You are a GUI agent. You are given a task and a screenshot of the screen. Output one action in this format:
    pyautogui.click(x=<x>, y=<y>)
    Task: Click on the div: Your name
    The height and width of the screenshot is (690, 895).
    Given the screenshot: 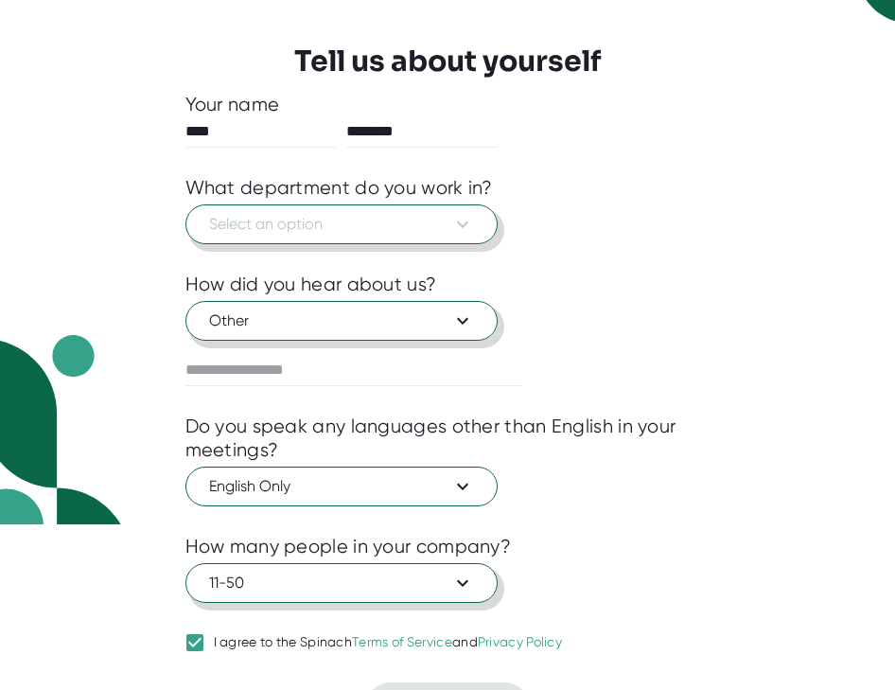 What is the action you would take?
    pyautogui.click(x=448, y=104)
    